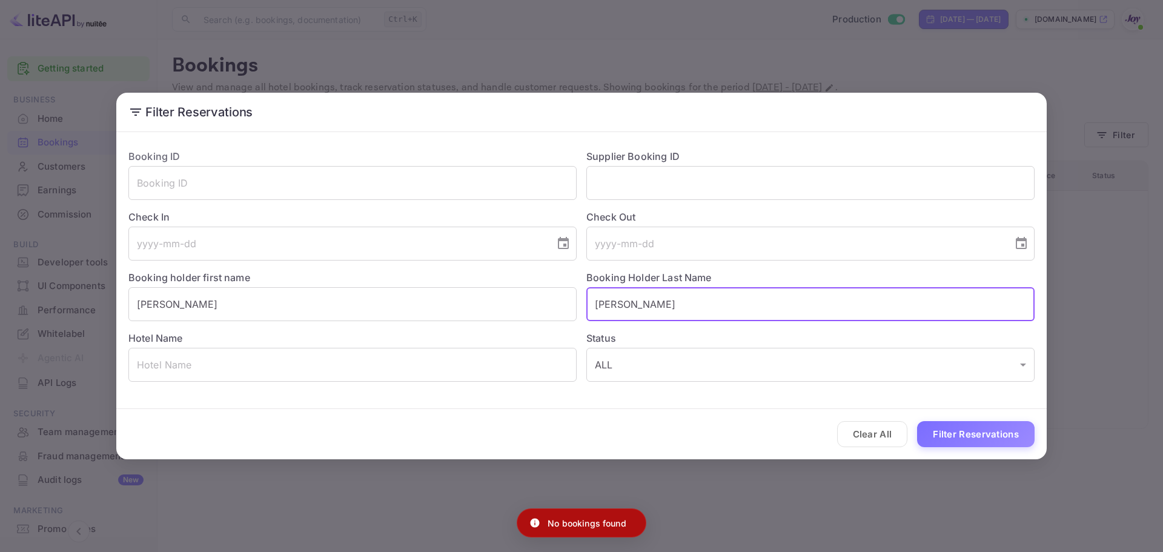 The width and height of the screenshot is (1163, 552). What do you see at coordinates (189, 277) in the screenshot?
I see `label: Booking holder first name` at bounding box center [189, 277].